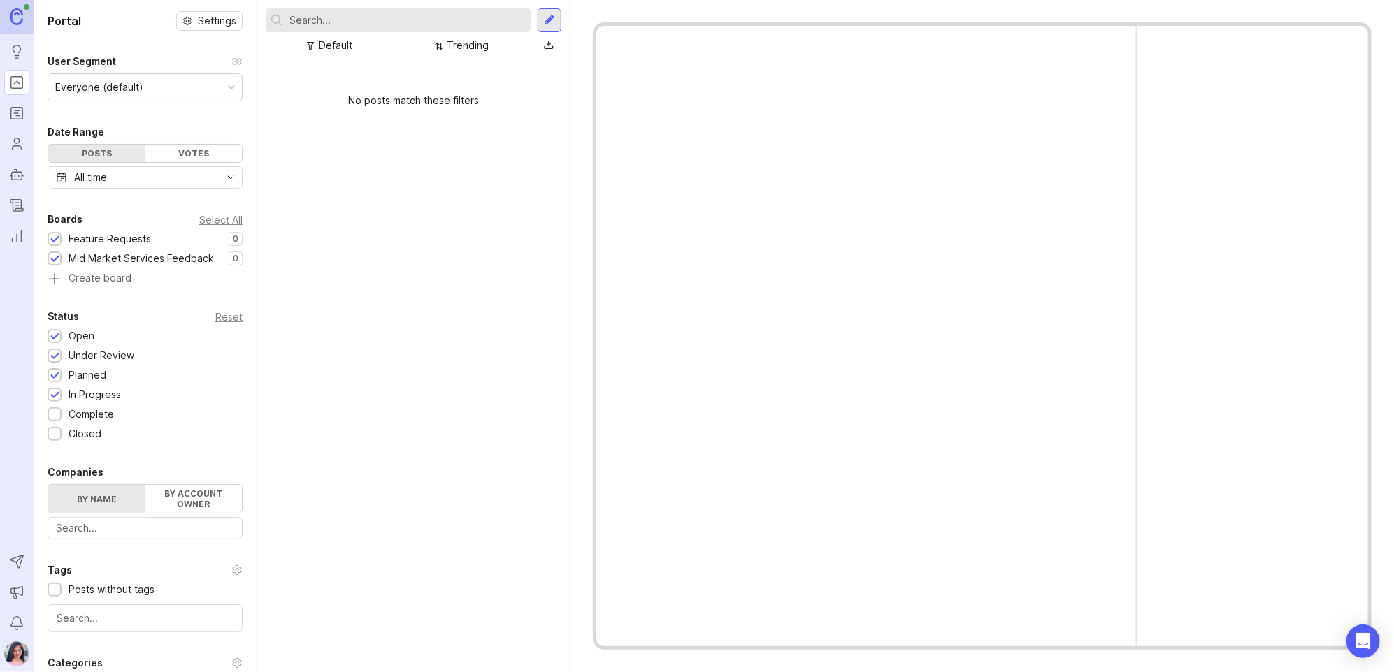  Describe the element at coordinates (209, 21) in the screenshot. I see `button: Settings` at that location.